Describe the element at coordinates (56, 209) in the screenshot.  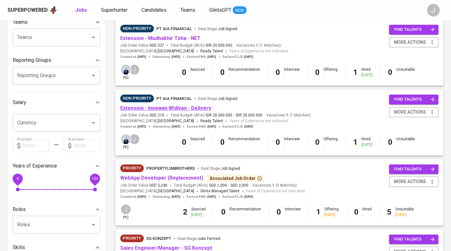
I see `div: Roles` at that location.